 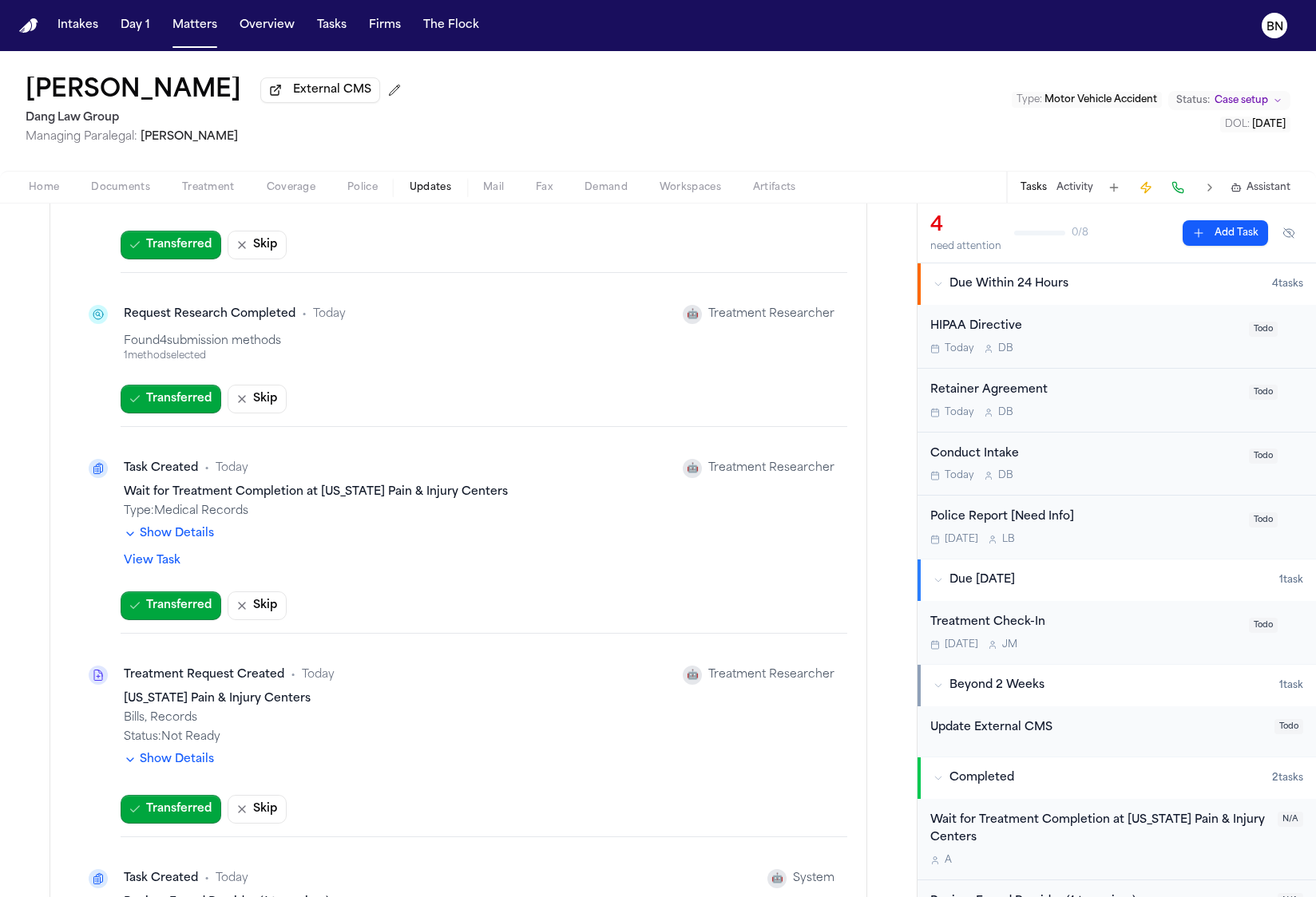 What do you see at coordinates (217, 118) in the screenshot?
I see `h2: Dang Law Group` at bounding box center [217, 118].